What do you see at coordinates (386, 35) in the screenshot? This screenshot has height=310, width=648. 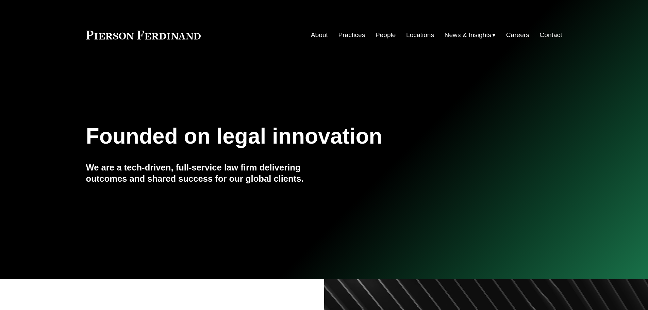 I see `a: People` at bounding box center [386, 35].